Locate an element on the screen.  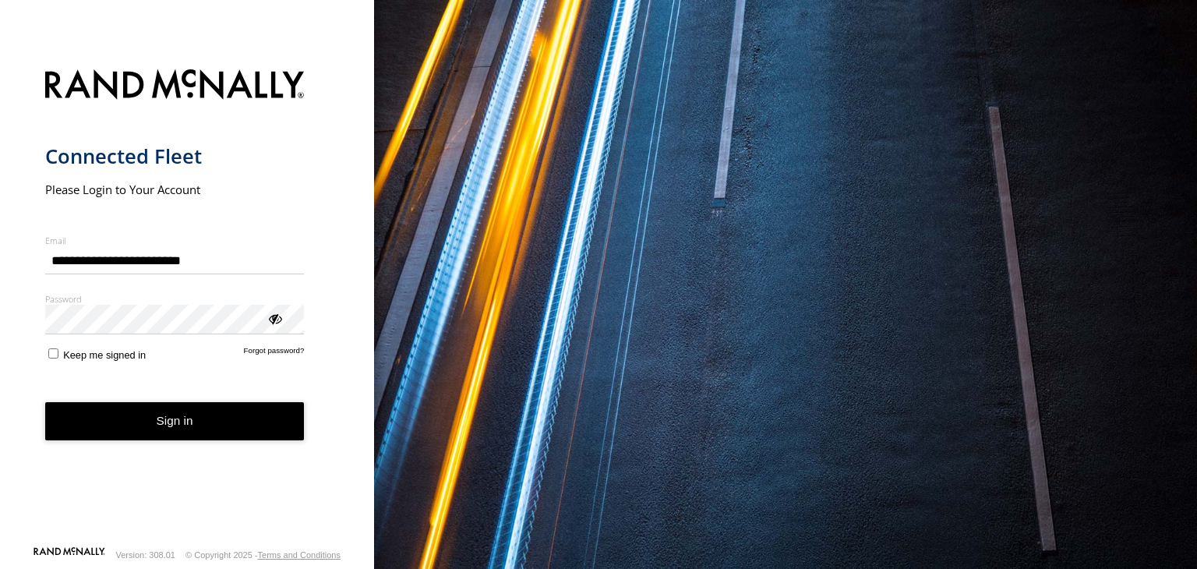
div: ViewPassword is located at coordinates (274, 318).